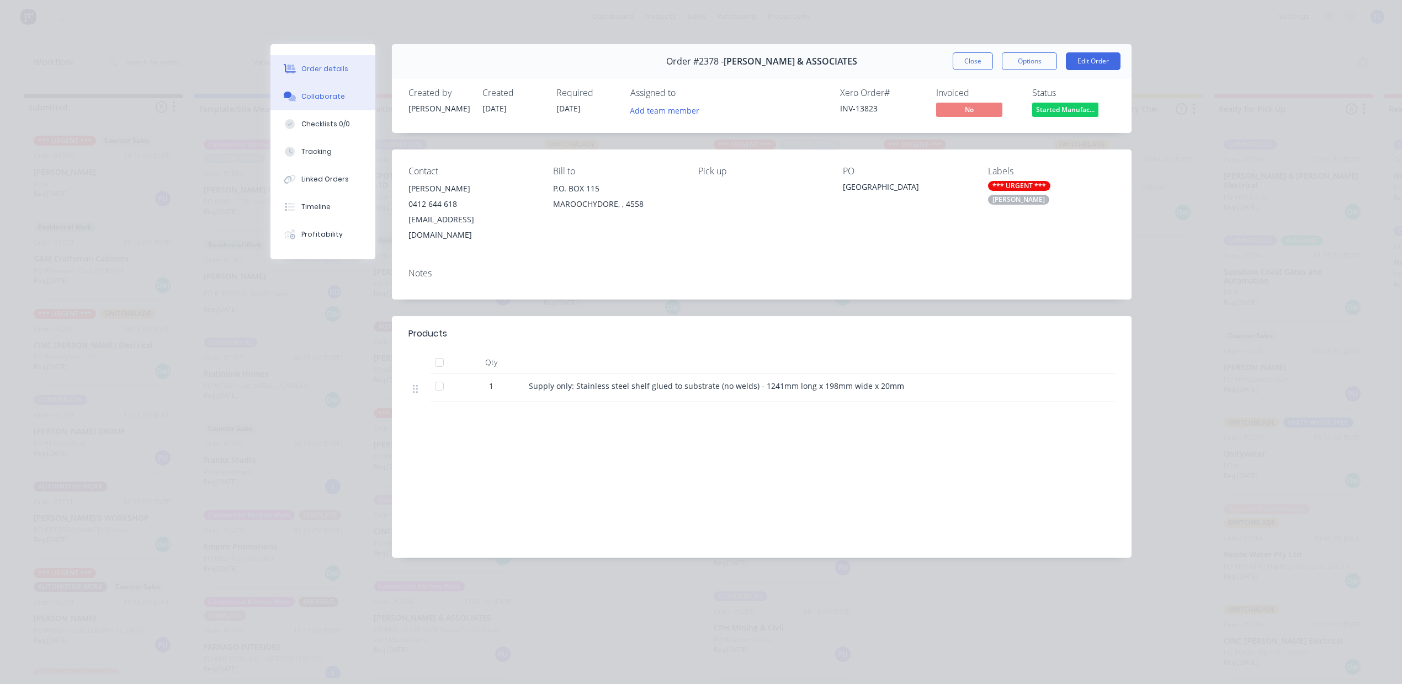 The width and height of the screenshot is (1402, 684). What do you see at coordinates (323, 69) in the screenshot?
I see `button: Order details` at bounding box center [323, 69].